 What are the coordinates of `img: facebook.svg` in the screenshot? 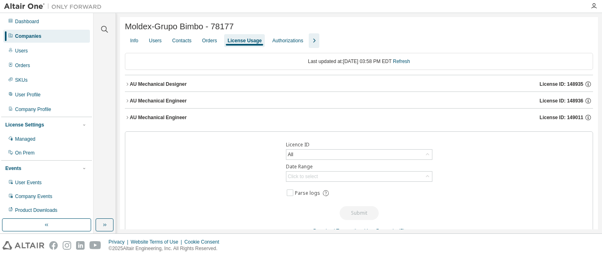 It's located at (53, 245).